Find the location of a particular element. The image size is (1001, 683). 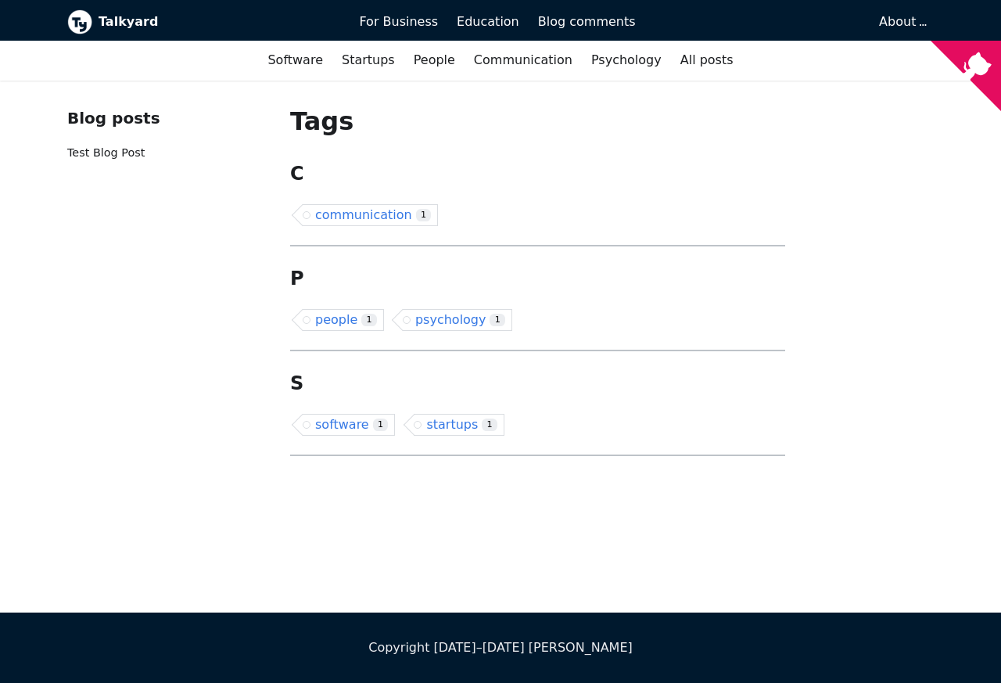

h2: P is located at coordinates (537, 278).